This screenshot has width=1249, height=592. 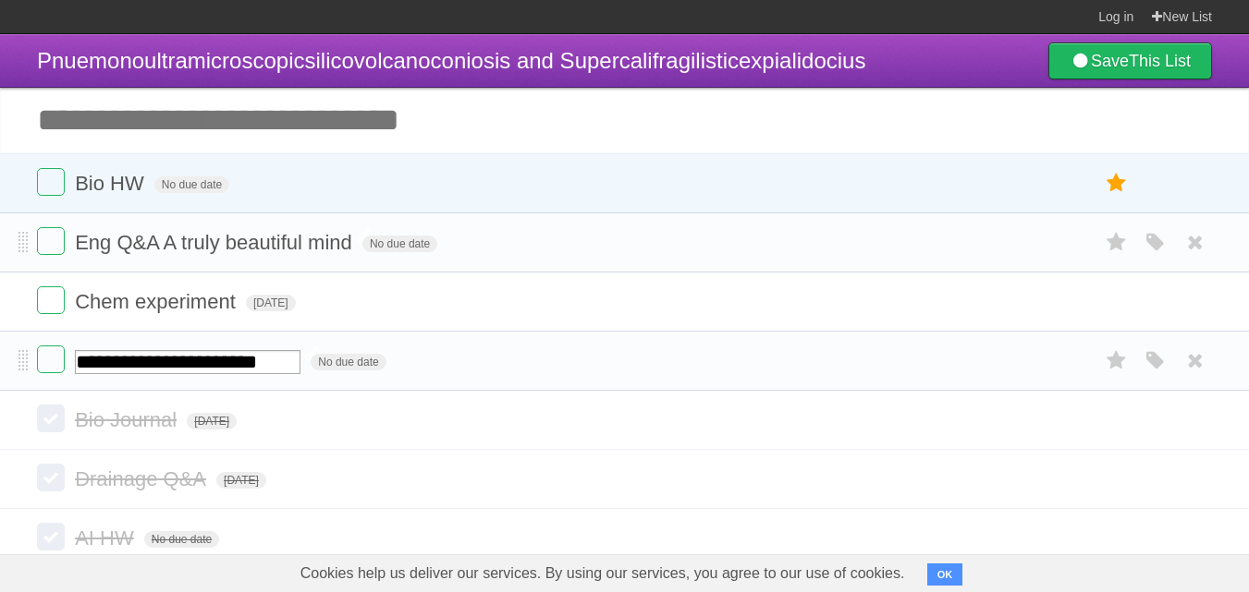 I want to click on span: Bio HW, so click(x=112, y=183).